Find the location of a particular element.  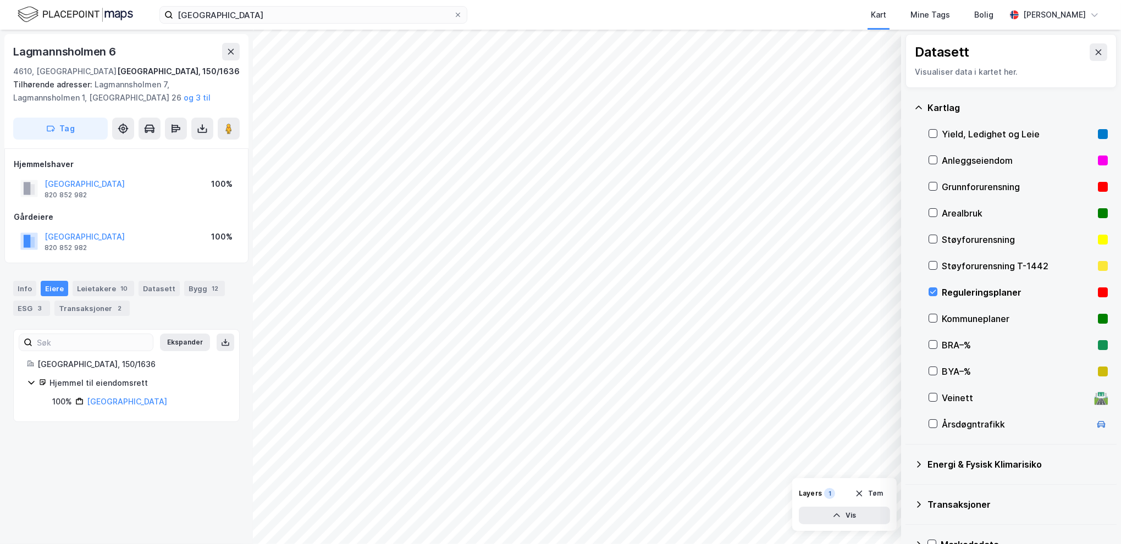

div: Layers is located at coordinates (810, 494).